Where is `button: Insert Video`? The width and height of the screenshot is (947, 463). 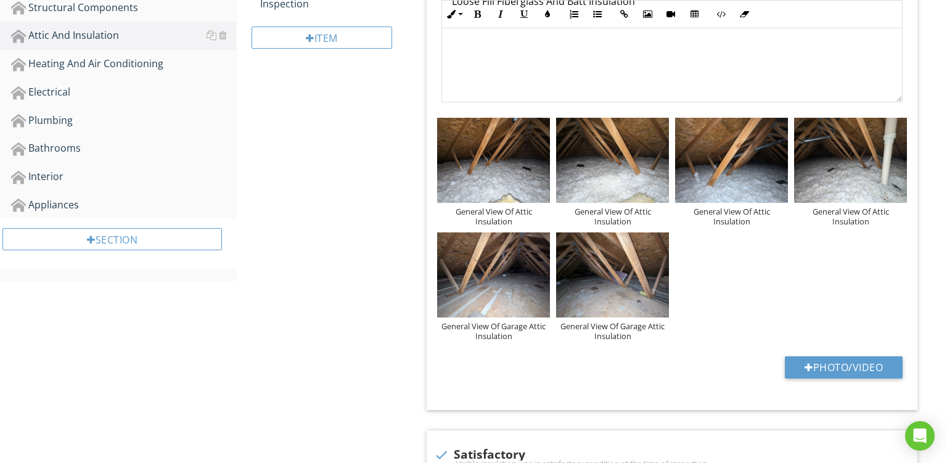 button: Insert Video is located at coordinates (671, 14).